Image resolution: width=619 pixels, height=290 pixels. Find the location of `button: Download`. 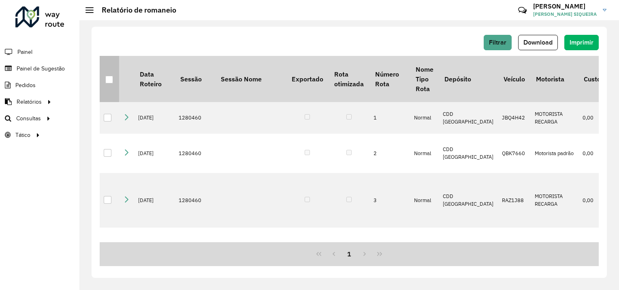

button: Download is located at coordinates (538, 43).